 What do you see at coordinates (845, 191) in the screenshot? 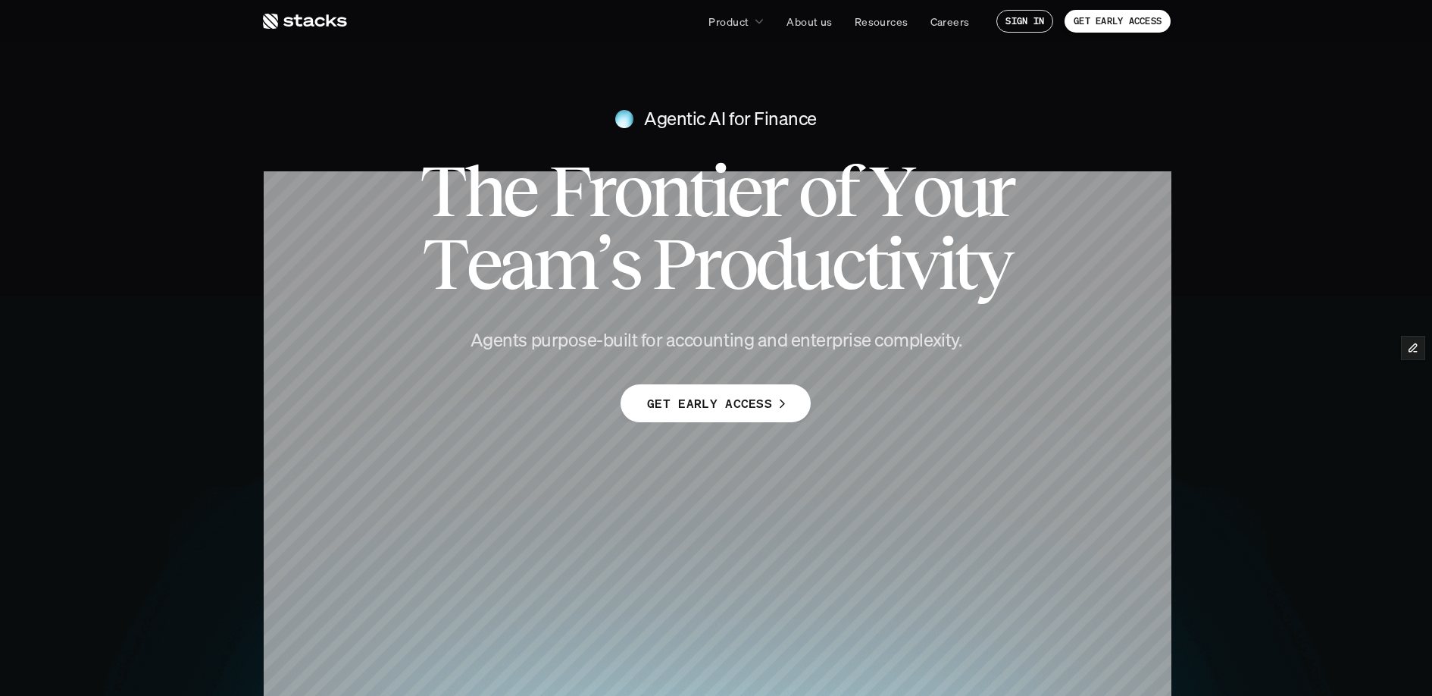
I see `span: f` at bounding box center [845, 191].